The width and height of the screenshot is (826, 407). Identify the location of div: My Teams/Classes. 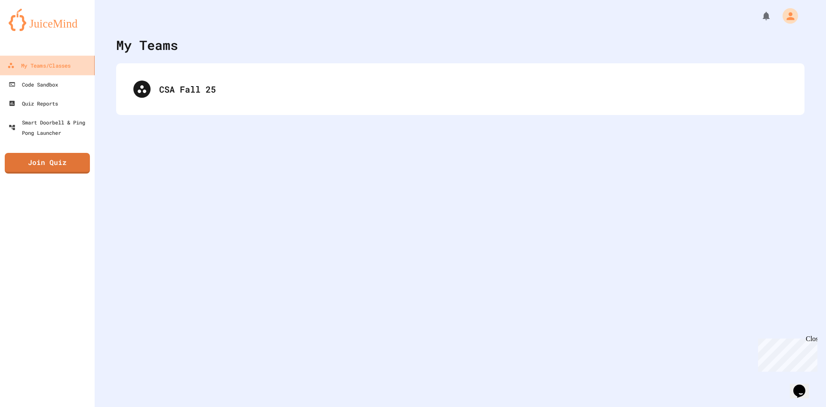
(39, 65).